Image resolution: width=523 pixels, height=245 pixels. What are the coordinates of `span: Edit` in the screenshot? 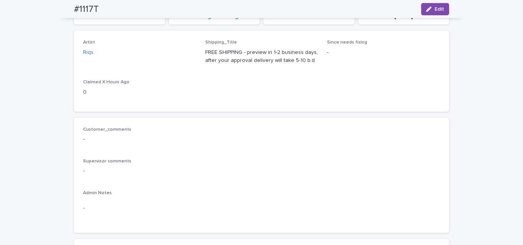 It's located at (439, 9).